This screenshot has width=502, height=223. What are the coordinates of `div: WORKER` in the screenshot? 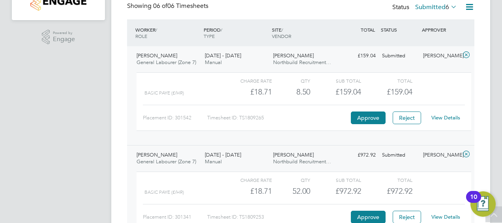 It's located at (167, 33).